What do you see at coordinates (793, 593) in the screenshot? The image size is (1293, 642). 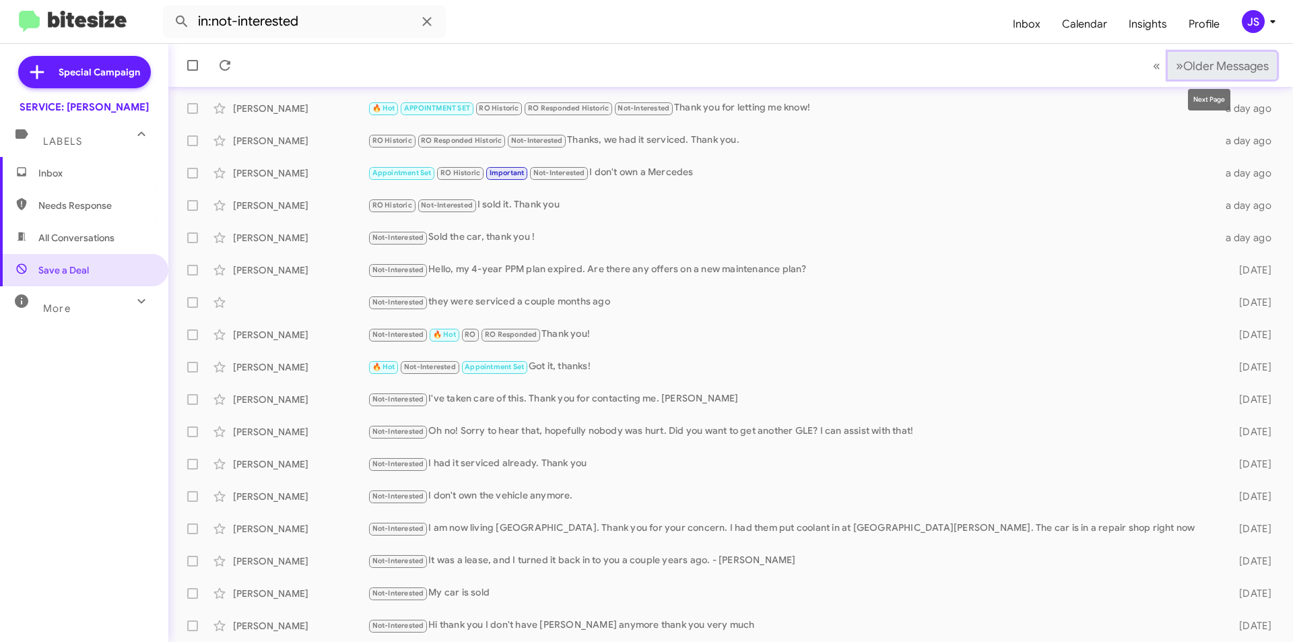 I see `div: My car is sold` at bounding box center [793, 593].